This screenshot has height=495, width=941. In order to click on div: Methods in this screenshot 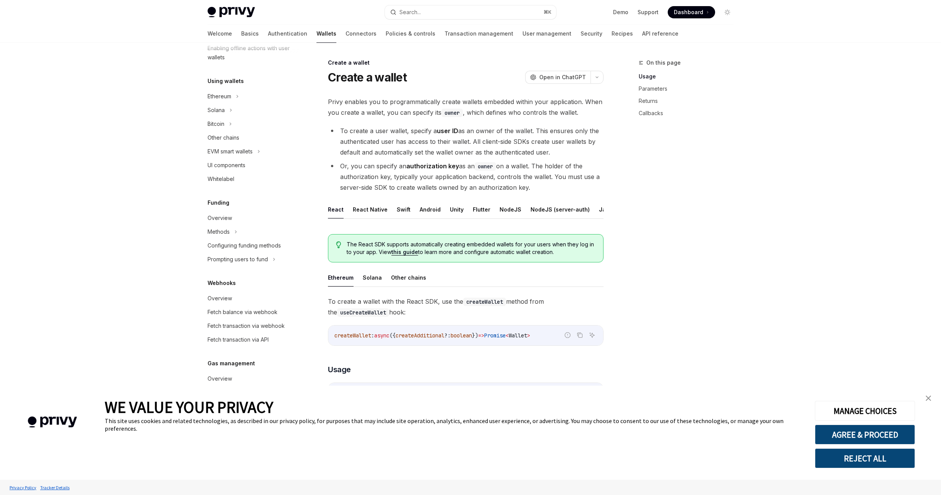, I will do `click(219, 232)`.